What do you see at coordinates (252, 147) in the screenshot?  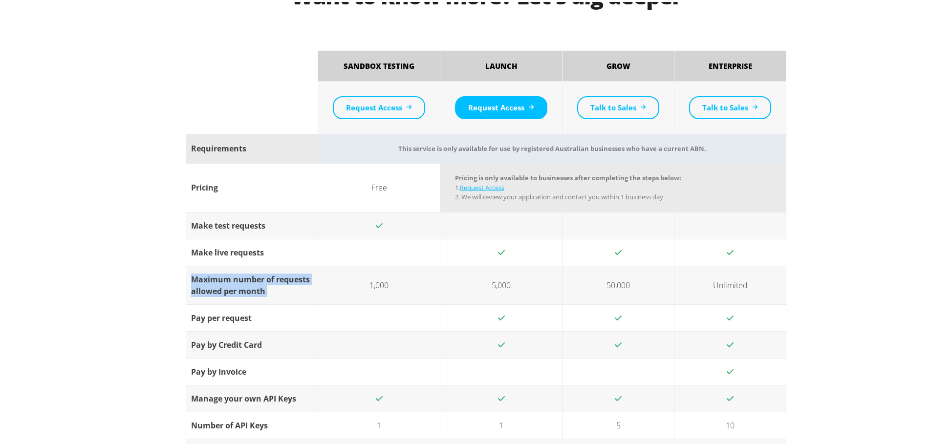 I see `div: Requirements` at bounding box center [252, 147].